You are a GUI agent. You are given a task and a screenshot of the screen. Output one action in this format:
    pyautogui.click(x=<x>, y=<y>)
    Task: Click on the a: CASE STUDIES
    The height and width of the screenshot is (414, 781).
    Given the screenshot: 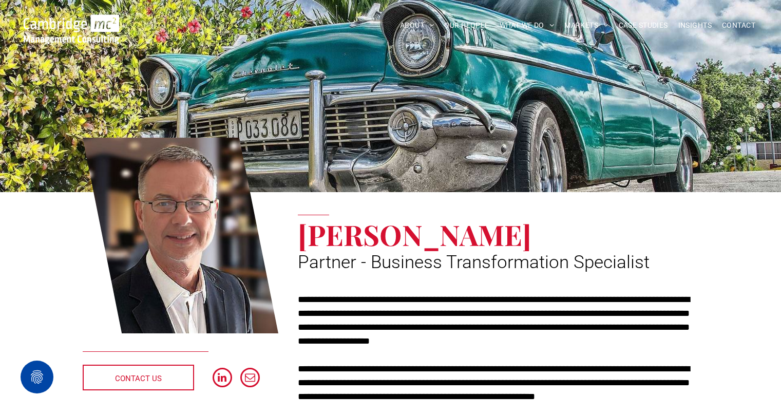 What is the action you would take?
    pyautogui.click(x=643, y=25)
    